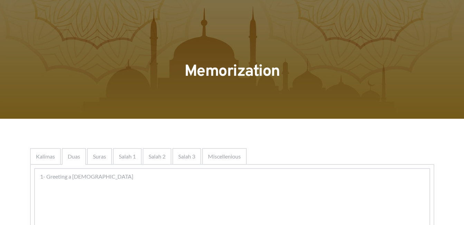 This screenshot has height=225, width=464. Describe the element at coordinates (45, 156) in the screenshot. I see `span: Kalimas` at that location.